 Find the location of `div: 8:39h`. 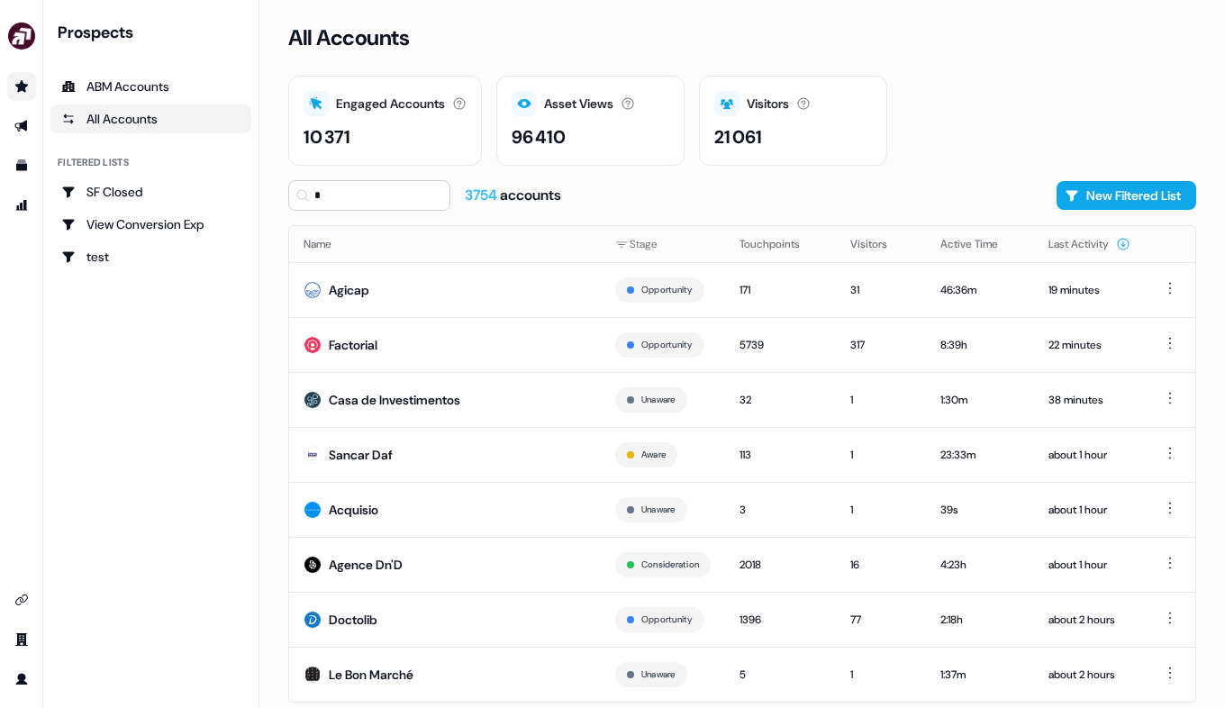

div: 8:39h is located at coordinates (980, 345).